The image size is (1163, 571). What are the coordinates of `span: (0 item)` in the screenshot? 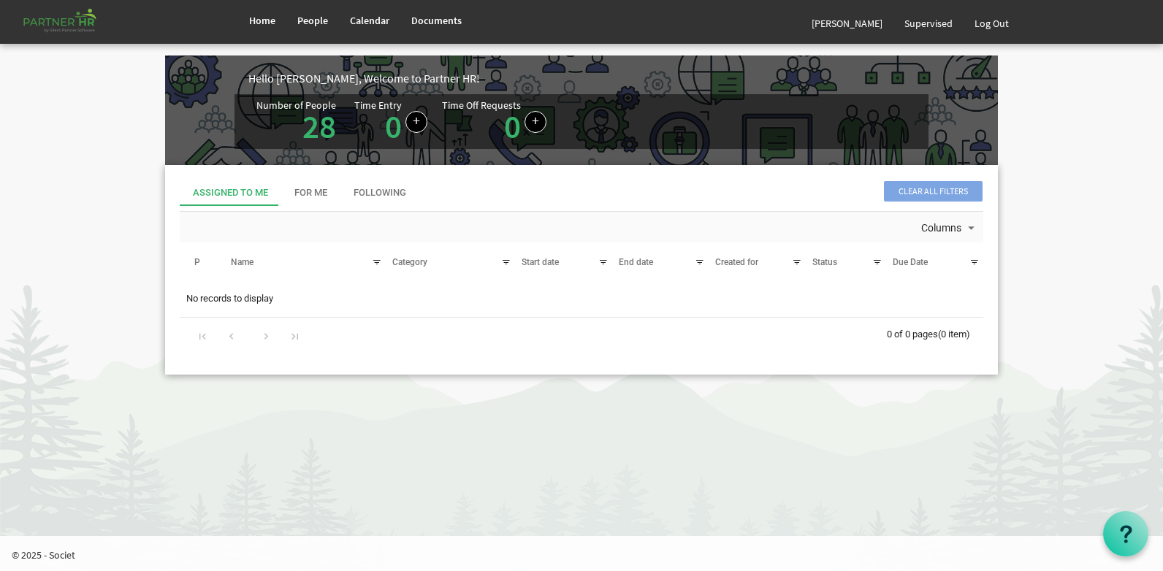 It's located at (954, 334).